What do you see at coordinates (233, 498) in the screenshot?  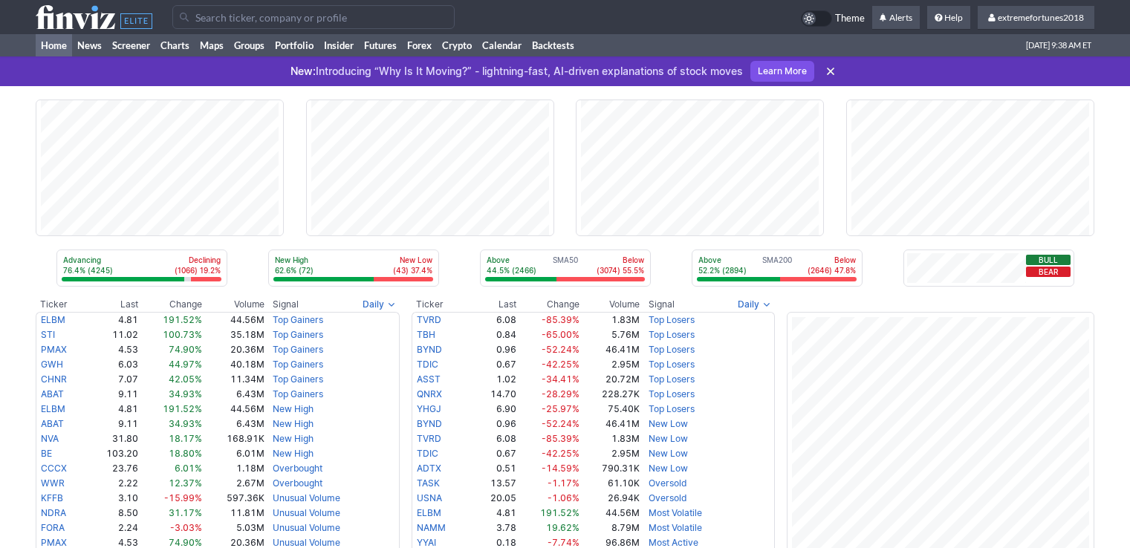 I see `td: 597.36K` at bounding box center [233, 498].